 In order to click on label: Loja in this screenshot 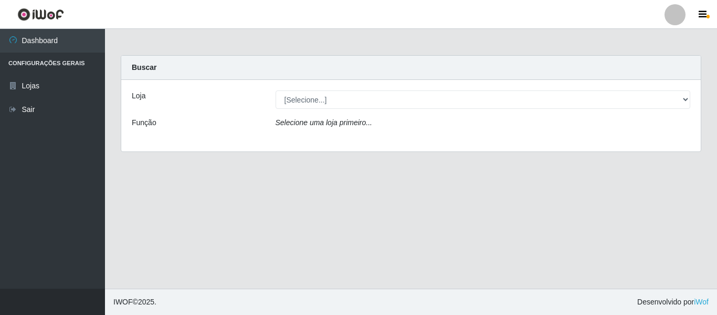, I will do `click(139, 96)`.